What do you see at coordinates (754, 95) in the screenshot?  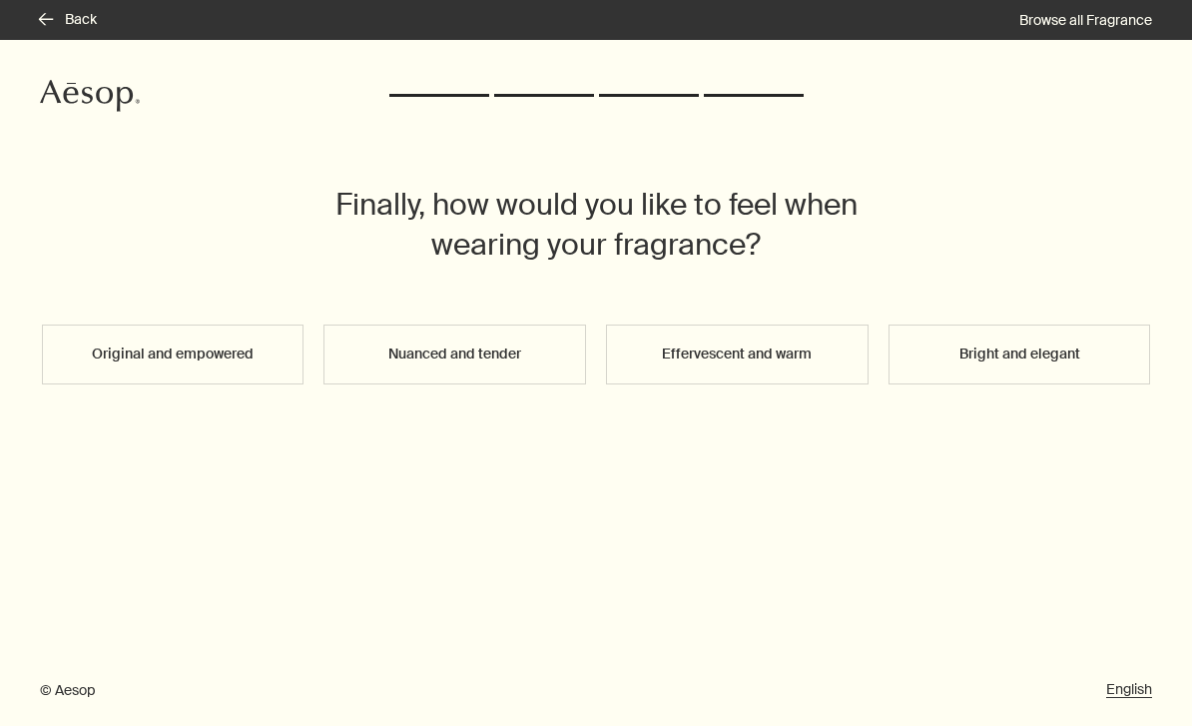 I see `li: Current: Step 4` at bounding box center [754, 95].